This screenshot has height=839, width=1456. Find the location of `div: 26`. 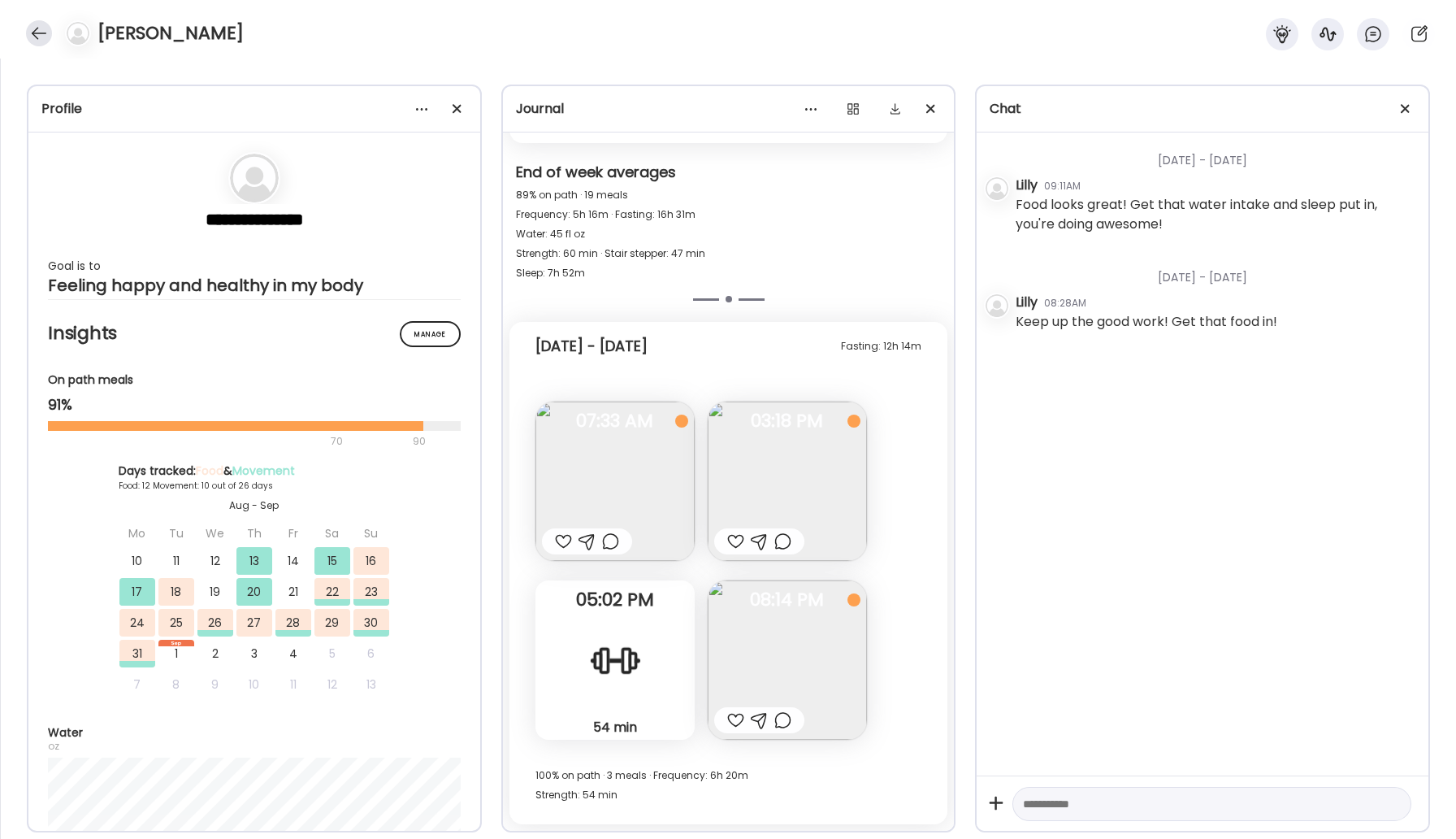

div: 26 is located at coordinates (215, 622).